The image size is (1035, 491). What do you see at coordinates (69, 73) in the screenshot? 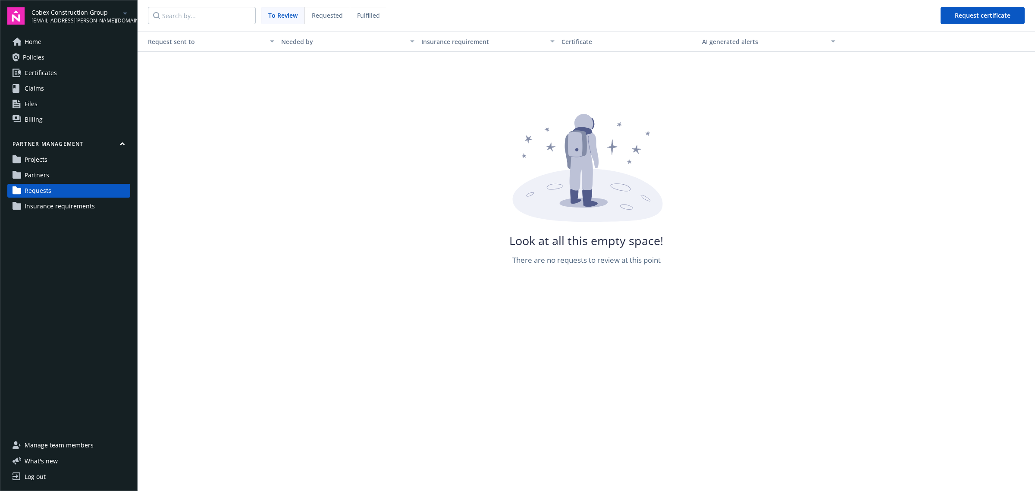
I see `a: Certificates` at bounding box center [69, 73].